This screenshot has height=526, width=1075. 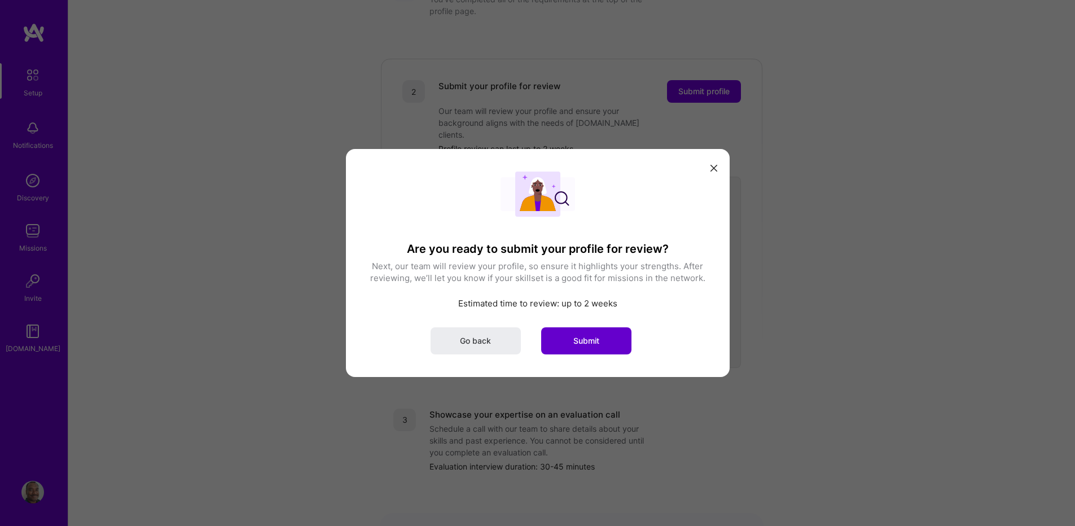 I want to click on p: Next, our team will review your profile, so ensure it highlights your strengths. After reviewing,..., so click(x=538, y=272).